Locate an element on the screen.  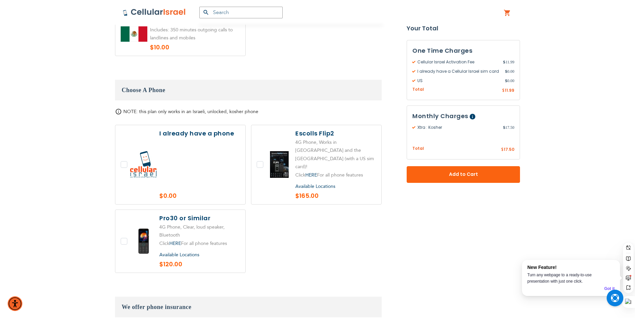
span: Add to Cart is located at coordinates (463, 174).